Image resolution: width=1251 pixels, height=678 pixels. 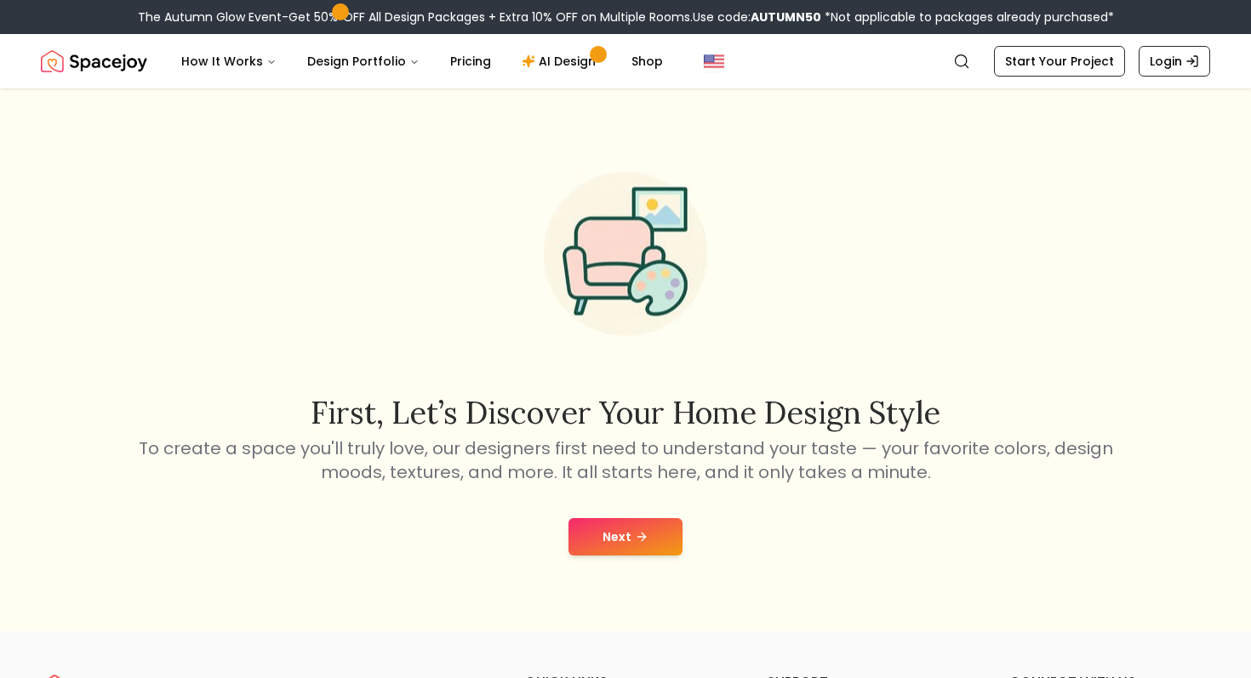 I want to click on h2: First, let’s discover your home design style, so click(x=626, y=413).